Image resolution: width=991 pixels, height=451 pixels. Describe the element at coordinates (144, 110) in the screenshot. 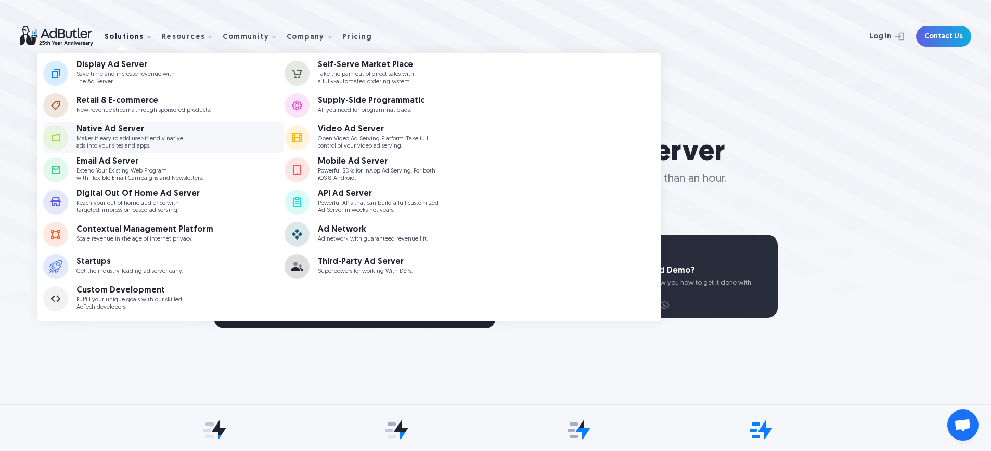

I see `p: New revenue streams through sponsored products.` at that location.